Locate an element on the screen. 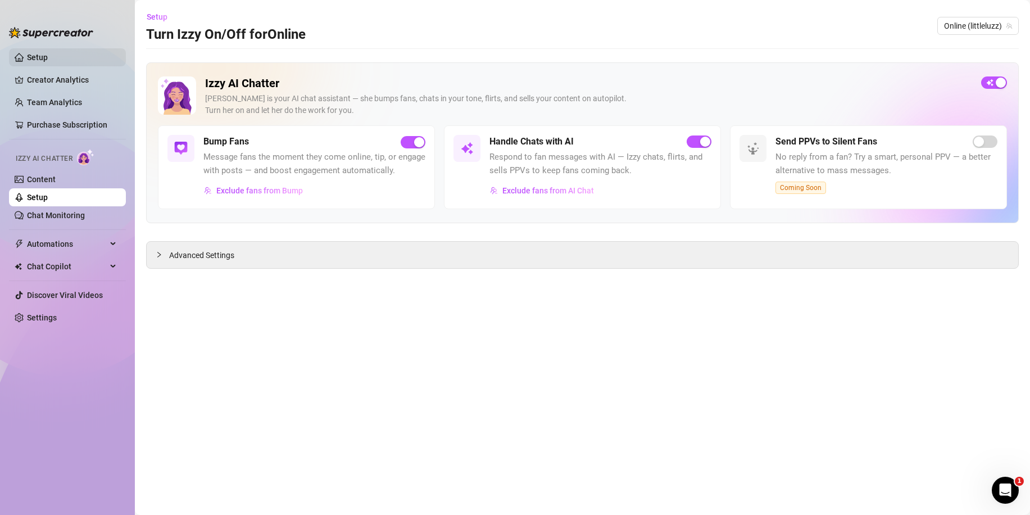  h5: Send PPVs to Silent Fans is located at coordinates (826, 142).